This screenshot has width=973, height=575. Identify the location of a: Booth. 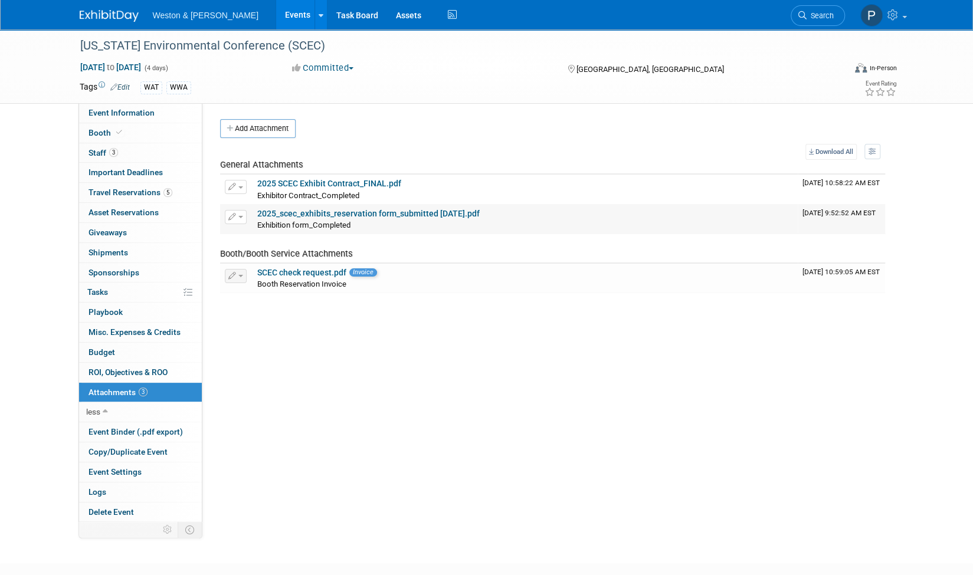
(140, 133).